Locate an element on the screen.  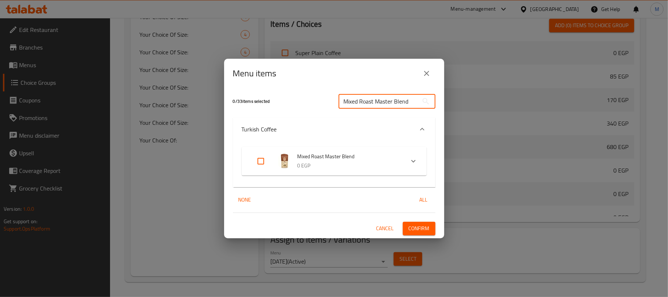
input: Search in items is located at coordinates (378, 101).